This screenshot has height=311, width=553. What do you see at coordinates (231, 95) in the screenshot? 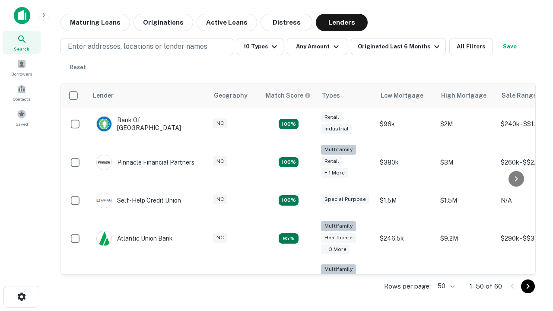
I see `div: Geography` at bounding box center [231, 95].